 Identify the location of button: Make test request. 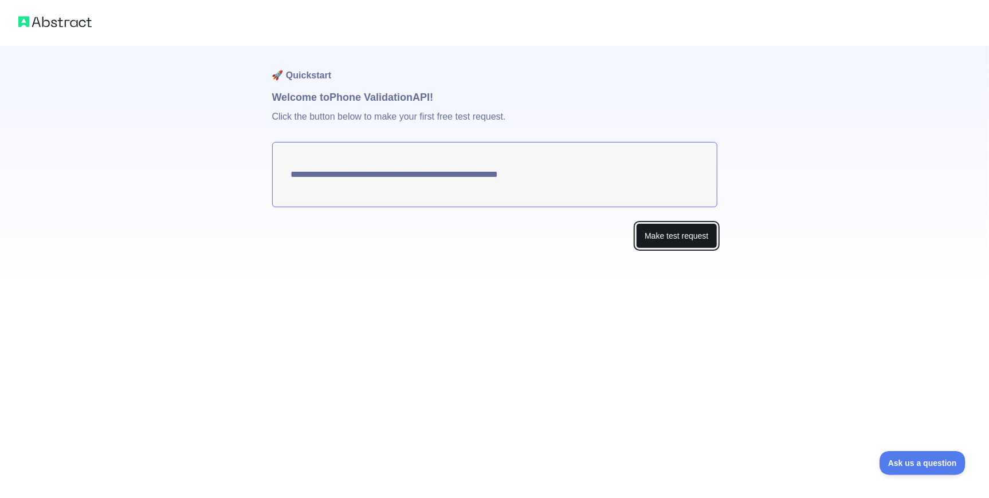
(676, 236).